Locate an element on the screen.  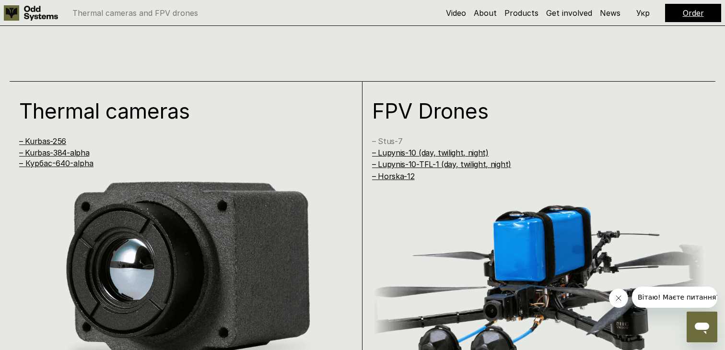
a: – Kurbas-384-alpha is located at coordinates (54, 152).